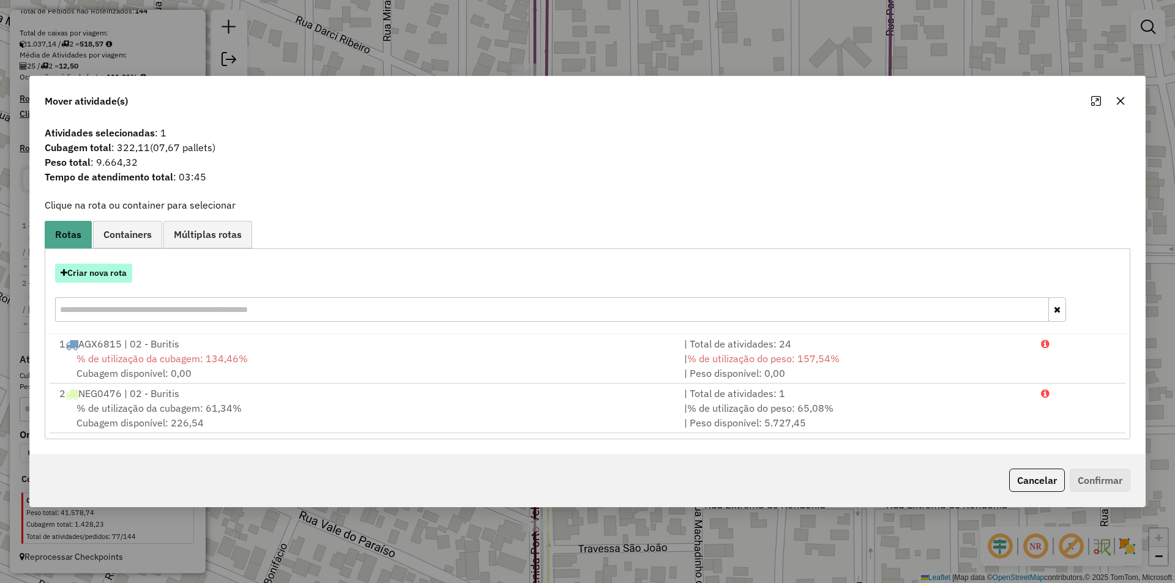 The image size is (1175, 583). What do you see at coordinates (68, 234) in the screenshot?
I see `span: Rotas` at bounding box center [68, 234].